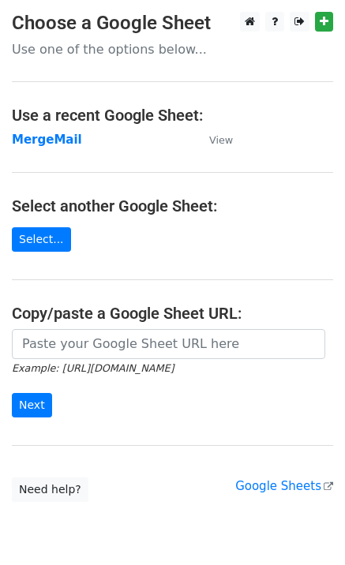 The width and height of the screenshot is (345, 565). I want to click on h4: Use a recent Google Sheet:, so click(172, 115).